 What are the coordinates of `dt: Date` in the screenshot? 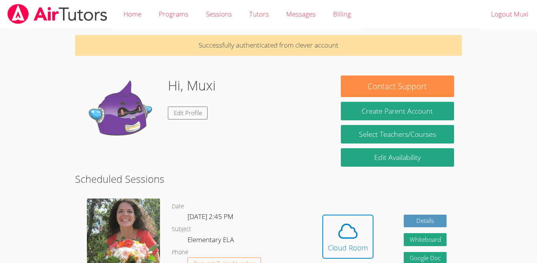 It's located at (178, 206).